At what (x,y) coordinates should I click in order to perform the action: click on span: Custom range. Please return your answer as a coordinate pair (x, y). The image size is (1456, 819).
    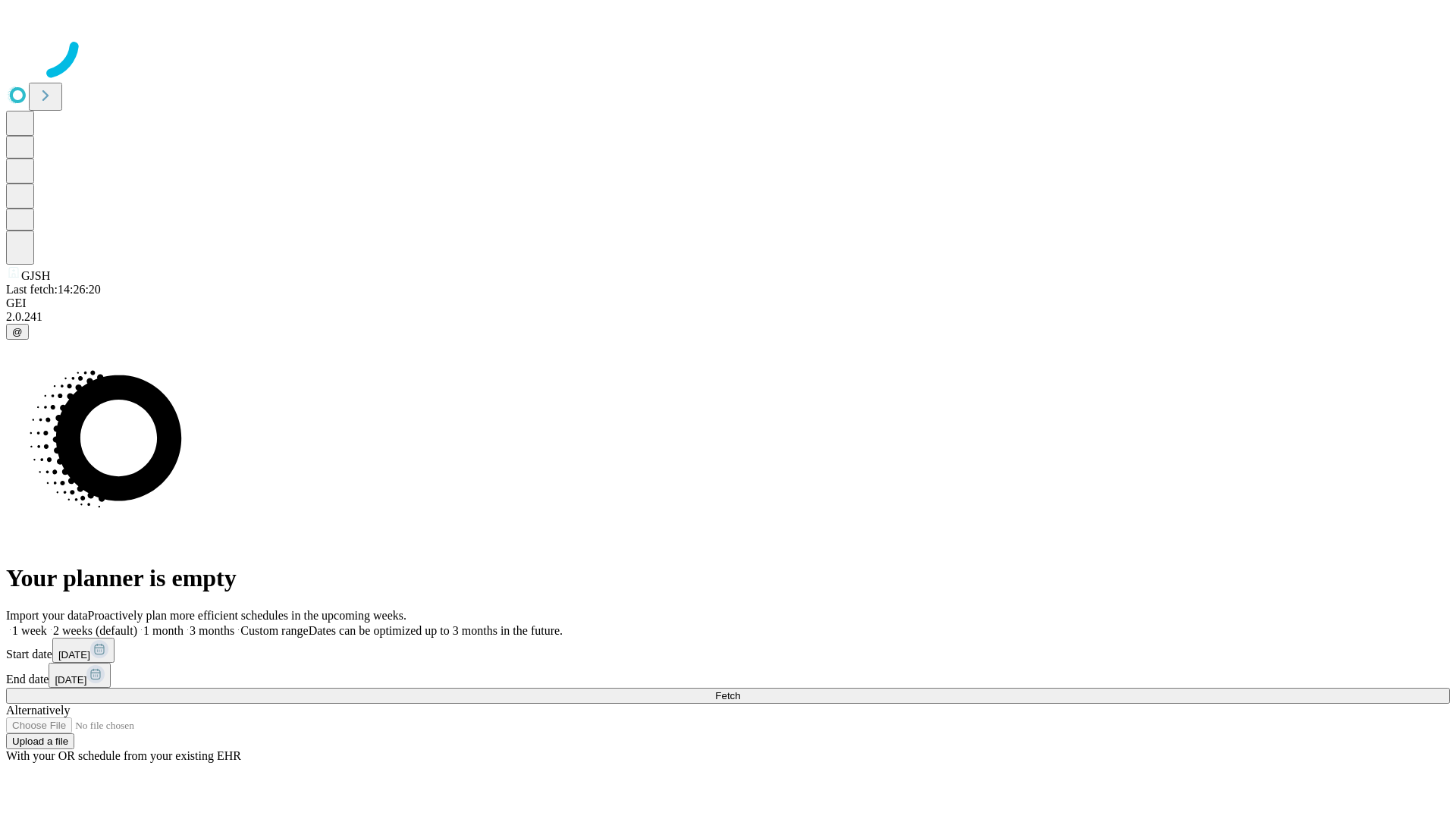
    Looking at the image, I should click on (274, 630).